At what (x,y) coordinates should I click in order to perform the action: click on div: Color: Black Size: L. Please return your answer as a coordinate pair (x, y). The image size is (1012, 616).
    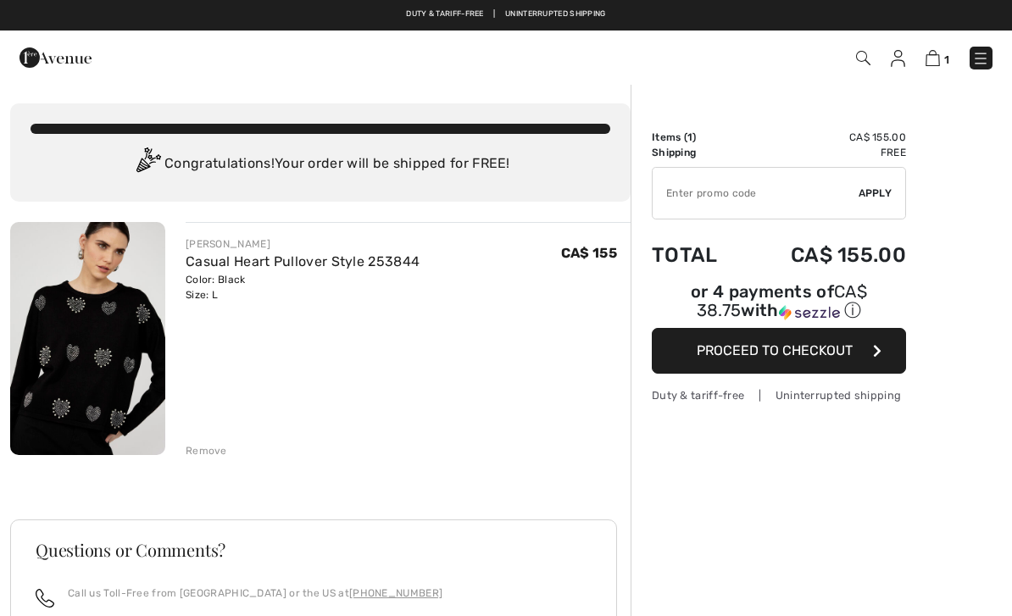
    Looking at the image, I should click on (302, 287).